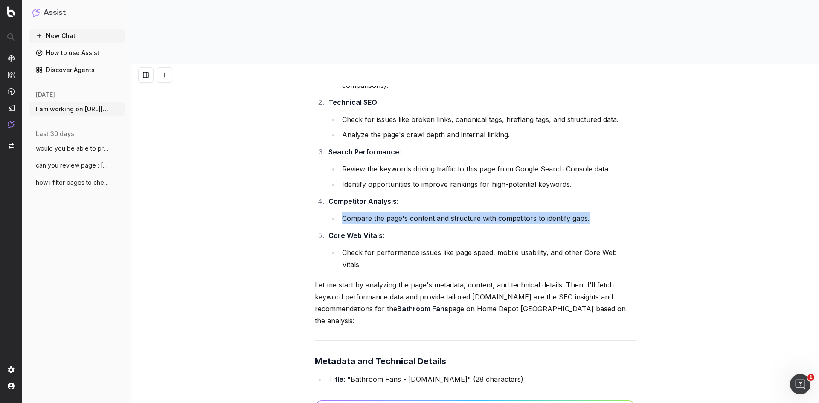 Image resolution: width=819 pixels, height=403 pixels. What do you see at coordinates (423, 309) in the screenshot?
I see `strong: Bathroom Fans` at bounding box center [423, 309].